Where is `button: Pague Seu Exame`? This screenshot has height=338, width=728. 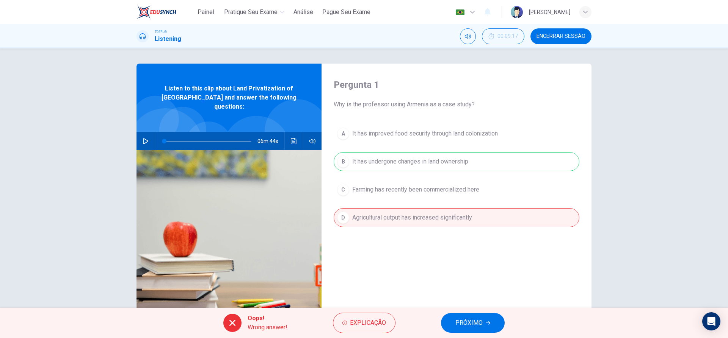 button: Pague Seu Exame is located at coordinates (346, 12).